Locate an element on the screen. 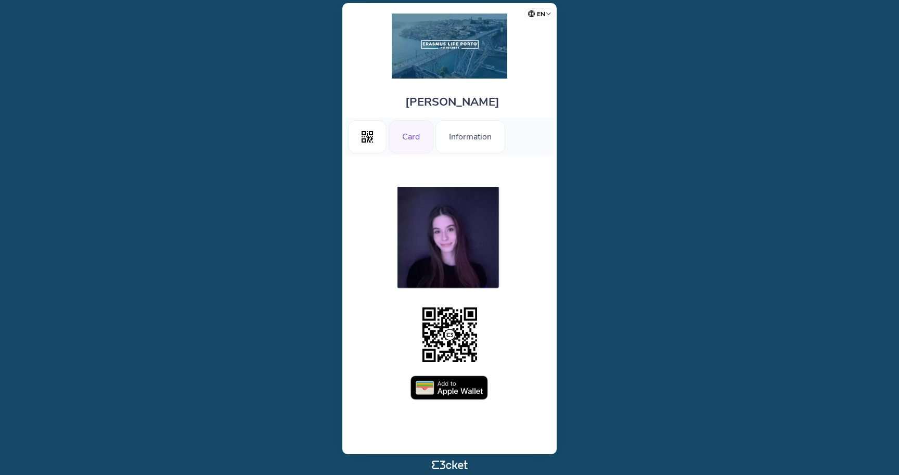  div: Card is located at coordinates (411, 137).